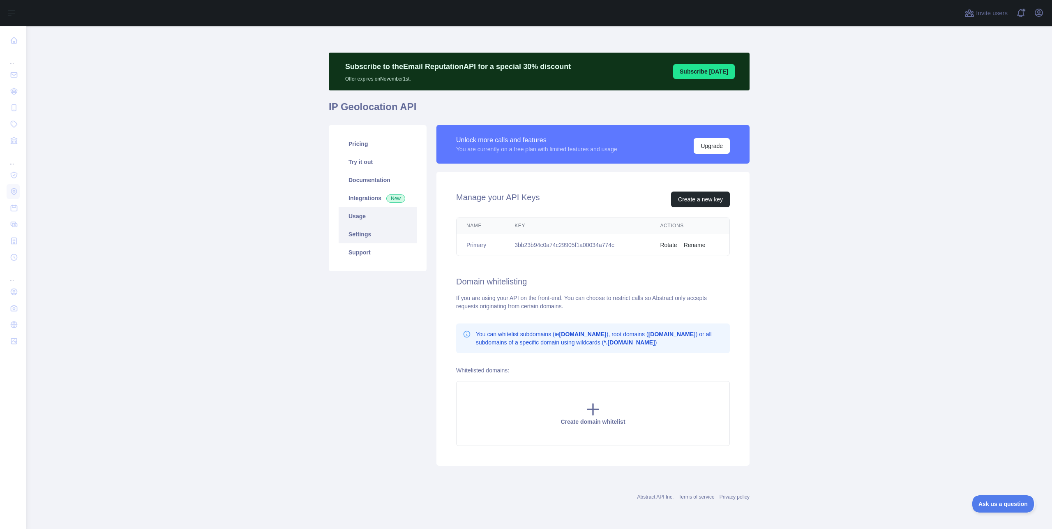 This screenshot has height=529, width=1052. I want to click on p: Offer expires on November 1st., so click(458, 77).